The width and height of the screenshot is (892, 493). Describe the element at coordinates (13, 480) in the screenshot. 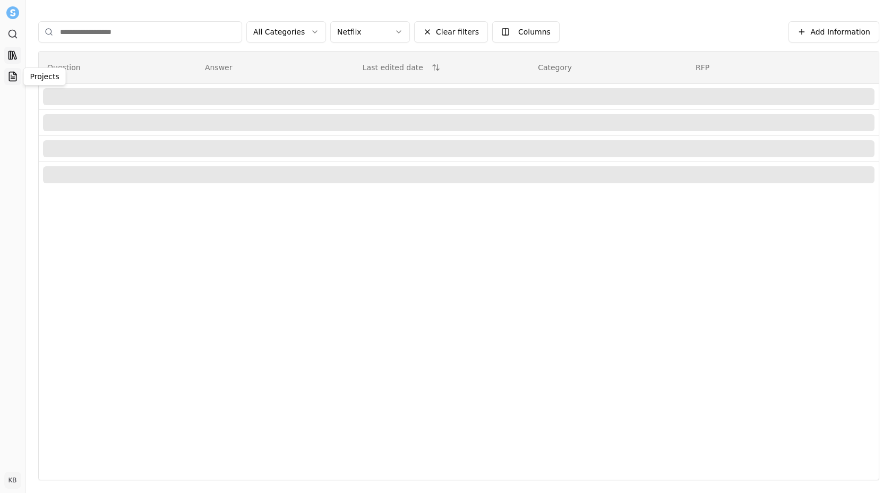

I see `button: KB` at that location.